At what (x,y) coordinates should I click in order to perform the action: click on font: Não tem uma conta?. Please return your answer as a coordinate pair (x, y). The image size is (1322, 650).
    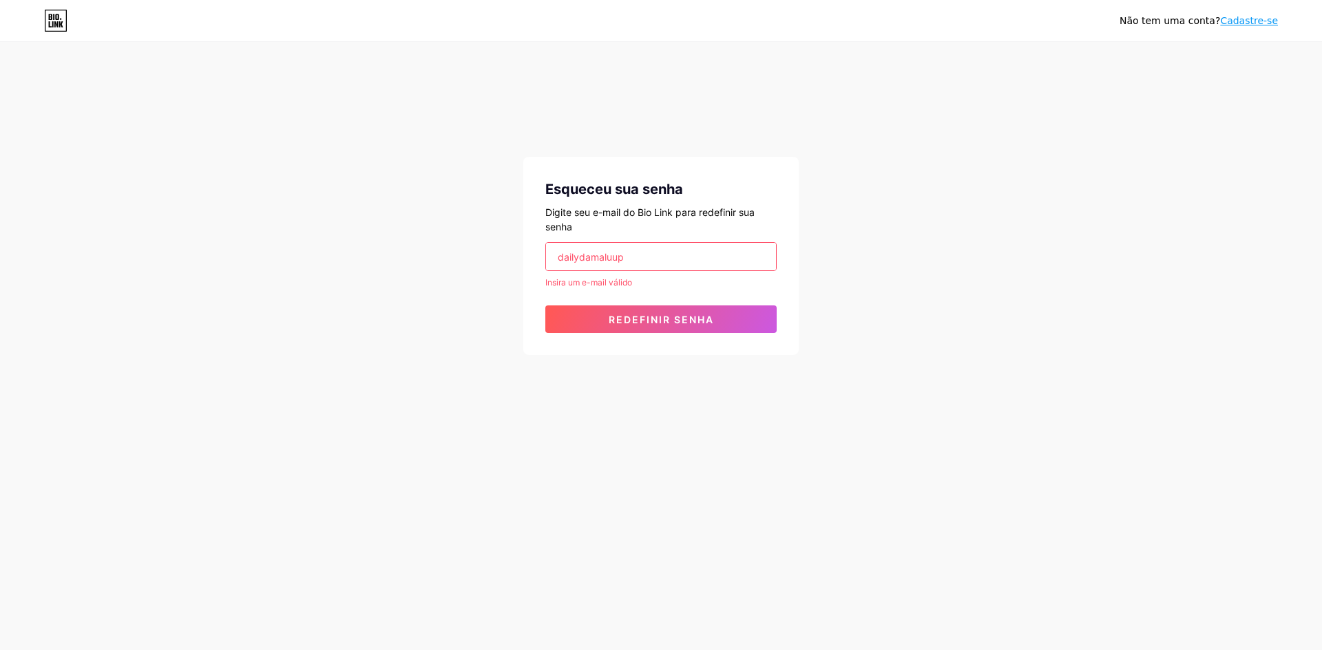
    Looking at the image, I should click on (1169, 21).